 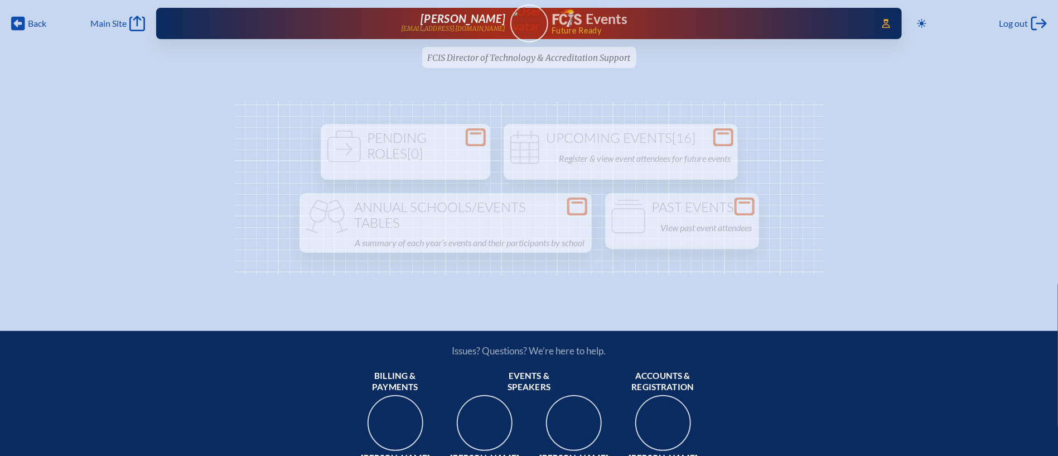 What do you see at coordinates (590, 19) in the screenshot?
I see `a: FCIS LogoEvents` at bounding box center [590, 19].